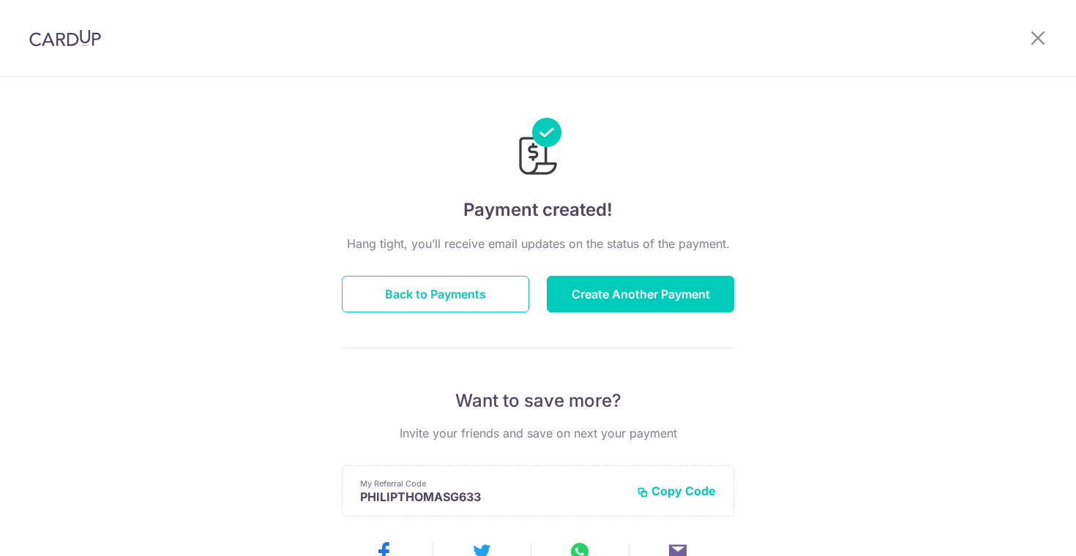  What do you see at coordinates (538, 149) in the screenshot?
I see `img: Payments` at bounding box center [538, 149].